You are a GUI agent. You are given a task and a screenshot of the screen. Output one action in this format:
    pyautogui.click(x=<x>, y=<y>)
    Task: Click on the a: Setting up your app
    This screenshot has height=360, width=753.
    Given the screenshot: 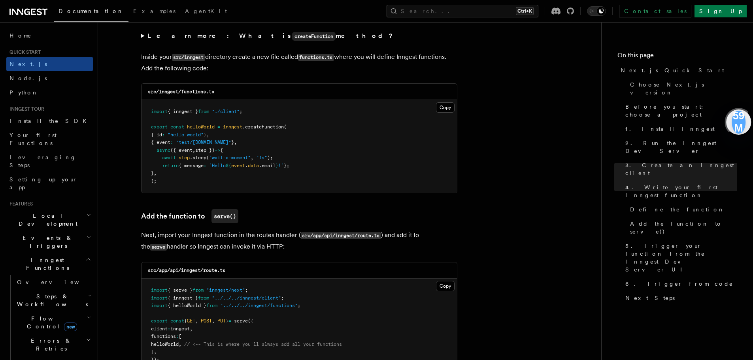 What is the action you would take?
    pyautogui.click(x=49, y=183)
    